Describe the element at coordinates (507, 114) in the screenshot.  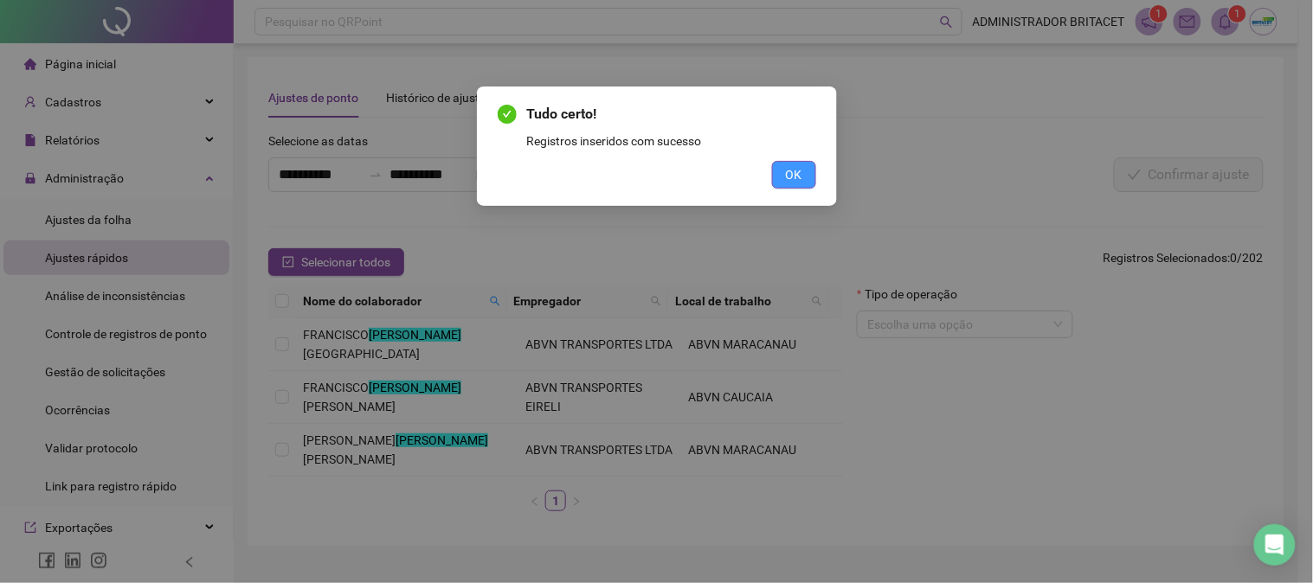
I see `span: check-circle` at that location.